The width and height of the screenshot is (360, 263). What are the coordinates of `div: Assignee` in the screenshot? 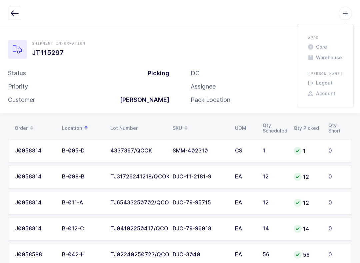 It's located at (203, 87).